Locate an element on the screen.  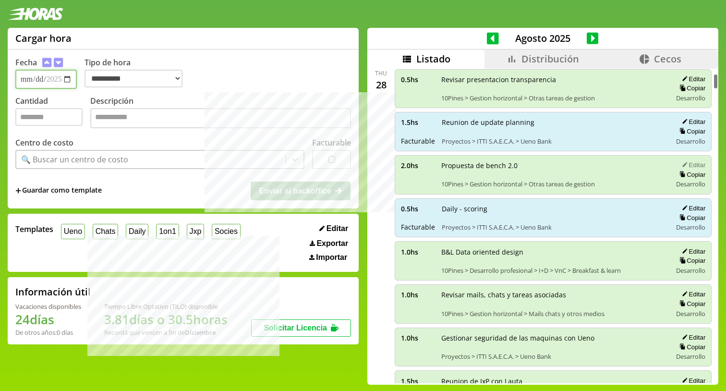
button: Ueno is located at coordinates (73, 231).